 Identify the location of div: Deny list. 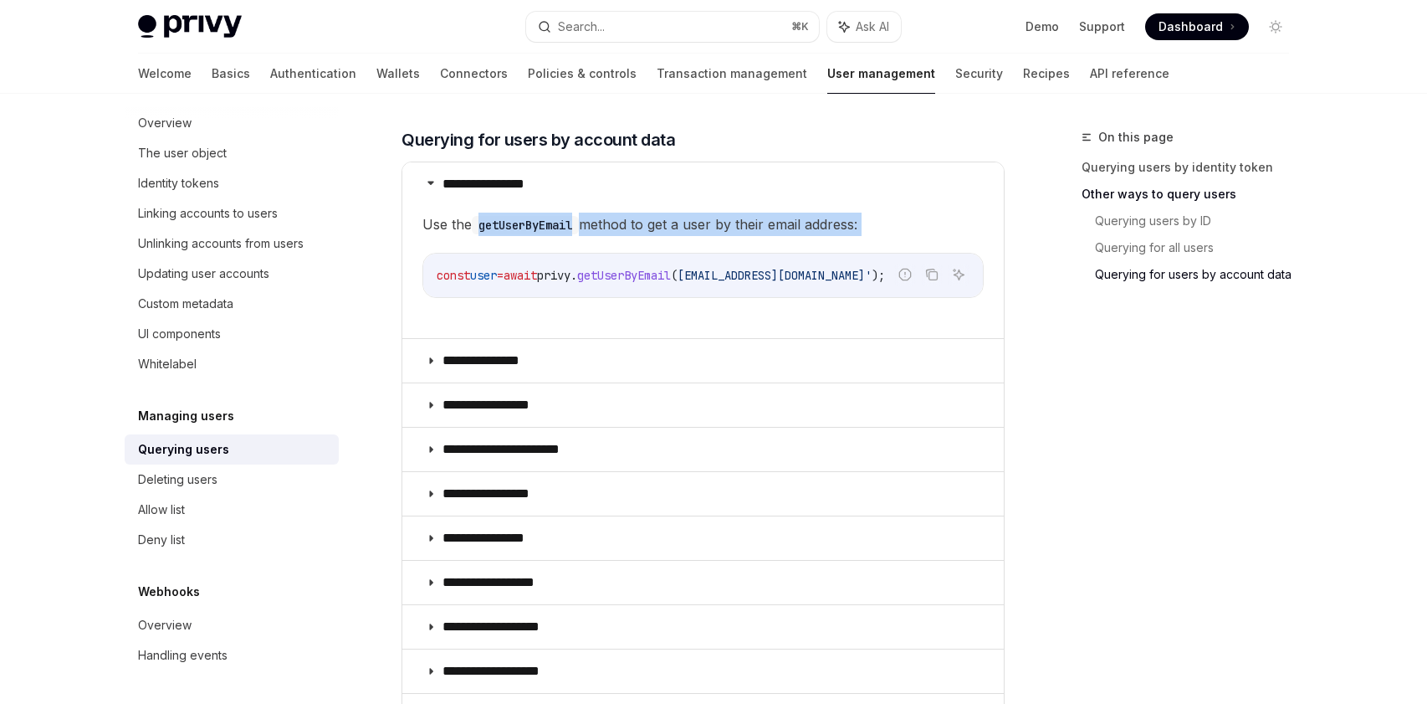
(161, 540).